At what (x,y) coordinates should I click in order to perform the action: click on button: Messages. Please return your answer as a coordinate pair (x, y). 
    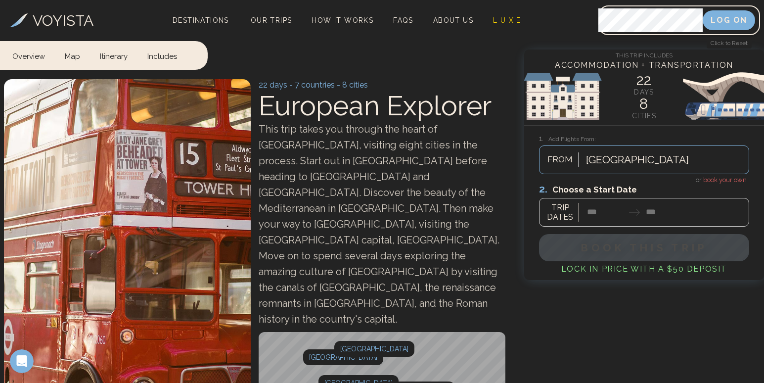
    Looking at the image, I should click on (148, 312).